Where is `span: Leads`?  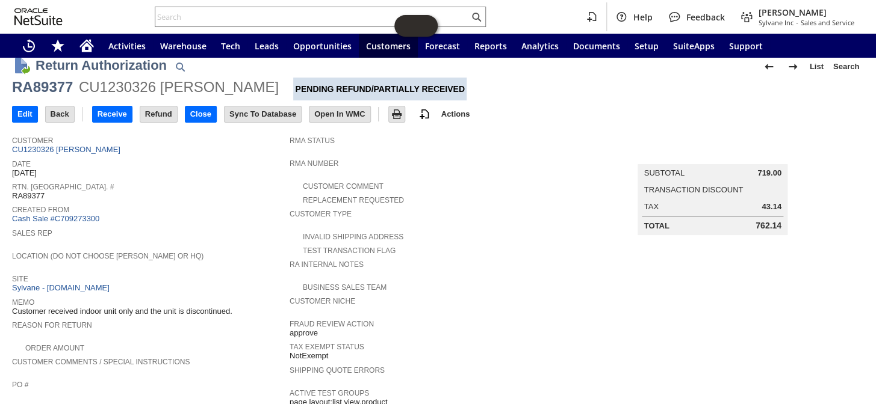
span: Leads is located at coordinates (267, 46).